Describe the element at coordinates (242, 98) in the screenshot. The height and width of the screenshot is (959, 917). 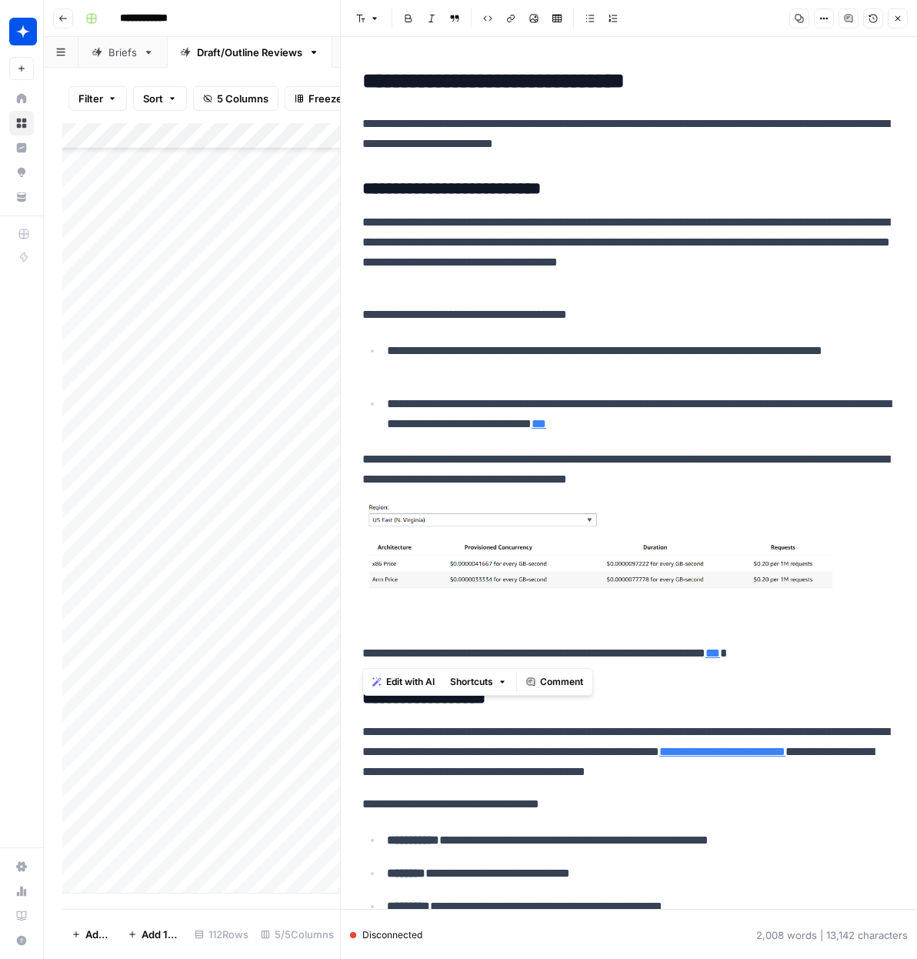
I see `span: 5 Columns` at that location.